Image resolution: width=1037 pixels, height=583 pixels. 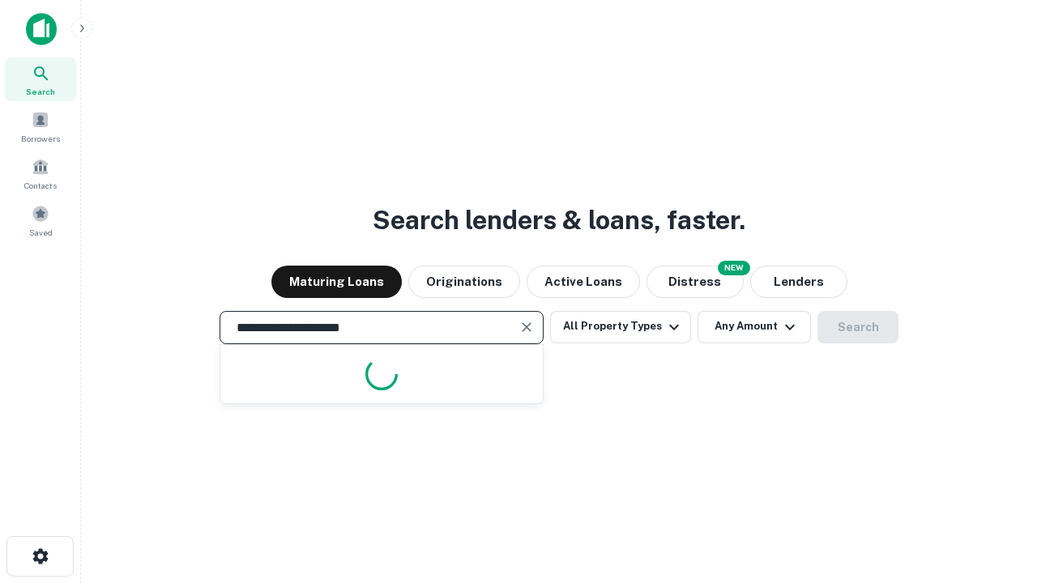 What do you see at coordinates (41, 173) in the screenshot?
I see `a: Contacts` at bounding box center [41, 173].